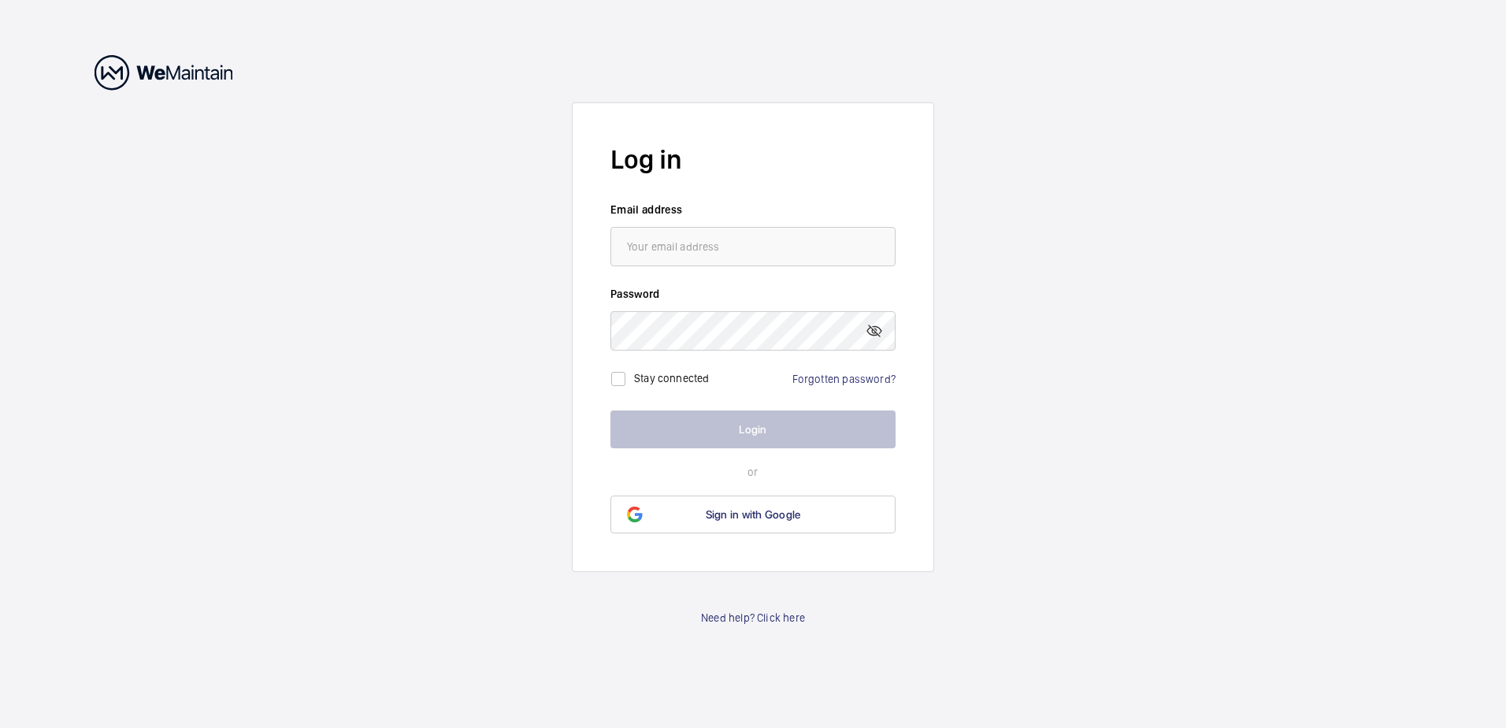 Image resolution: width=1506 pixels, height=728 pixels. I want to click on h2: Log in, so click(753, 159).